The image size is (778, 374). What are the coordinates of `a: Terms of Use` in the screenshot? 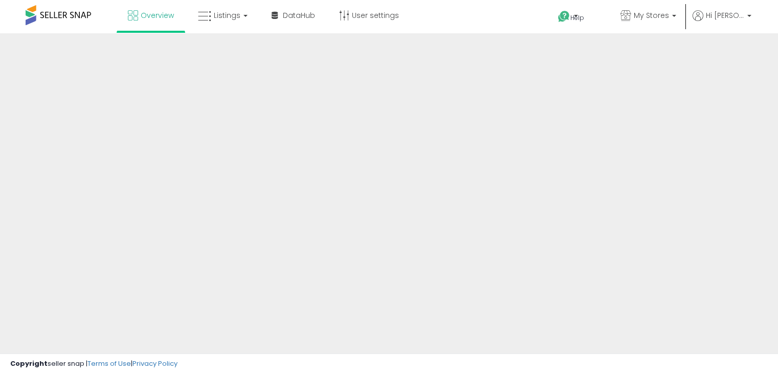 It's located at (109, 363).